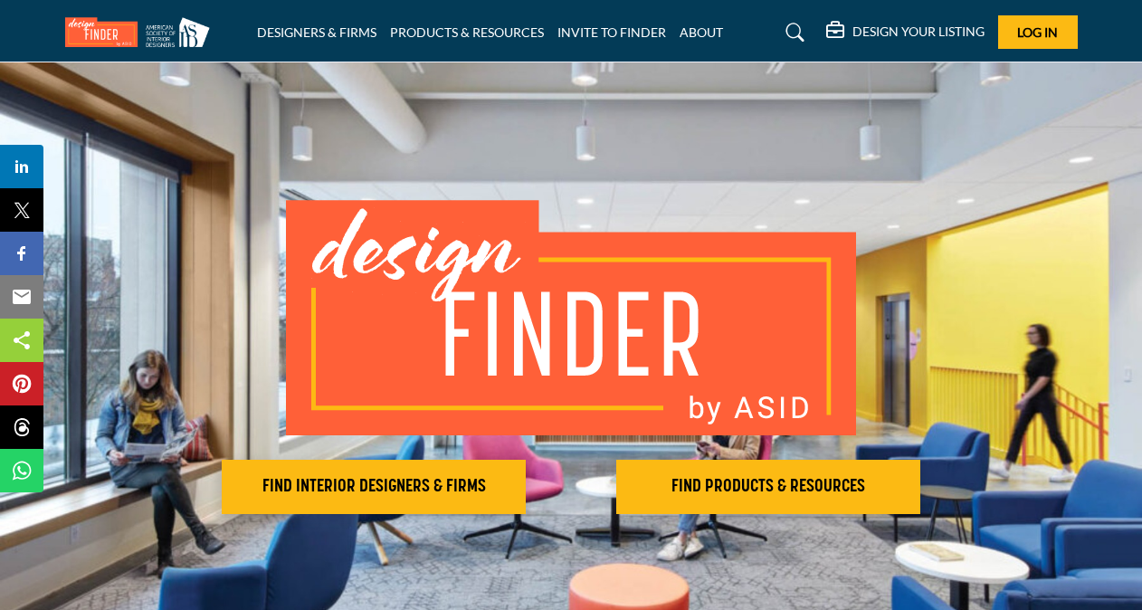 This screenshot has width=1142, height=610. Describe the element at coordinates (142, 32) in the screenshot. I see `img: Site Logo` at that location.